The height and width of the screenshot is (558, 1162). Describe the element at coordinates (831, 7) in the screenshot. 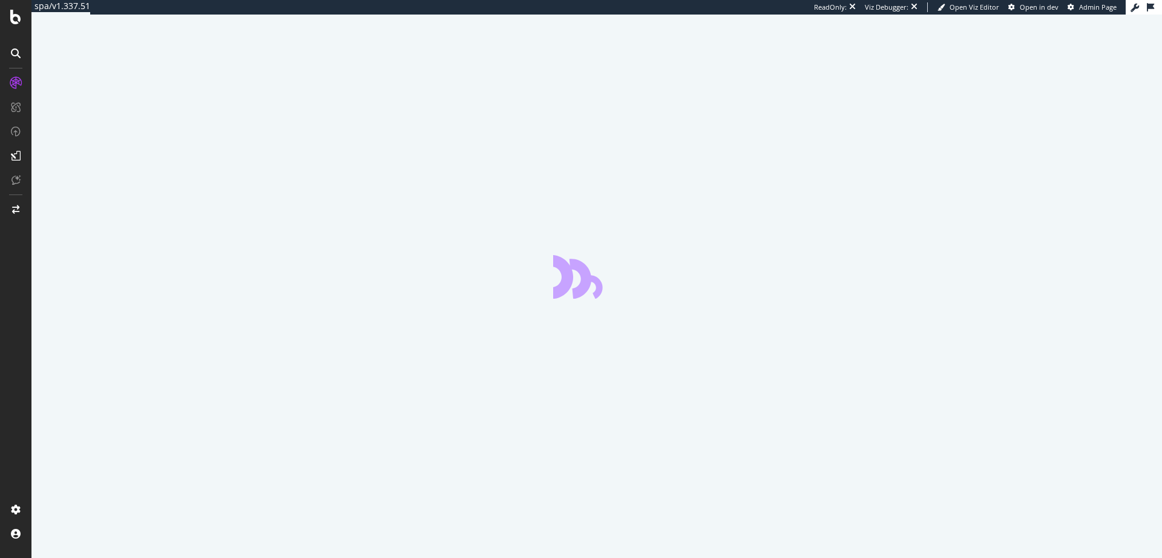

I see `div: ReadOnly:` at that location.